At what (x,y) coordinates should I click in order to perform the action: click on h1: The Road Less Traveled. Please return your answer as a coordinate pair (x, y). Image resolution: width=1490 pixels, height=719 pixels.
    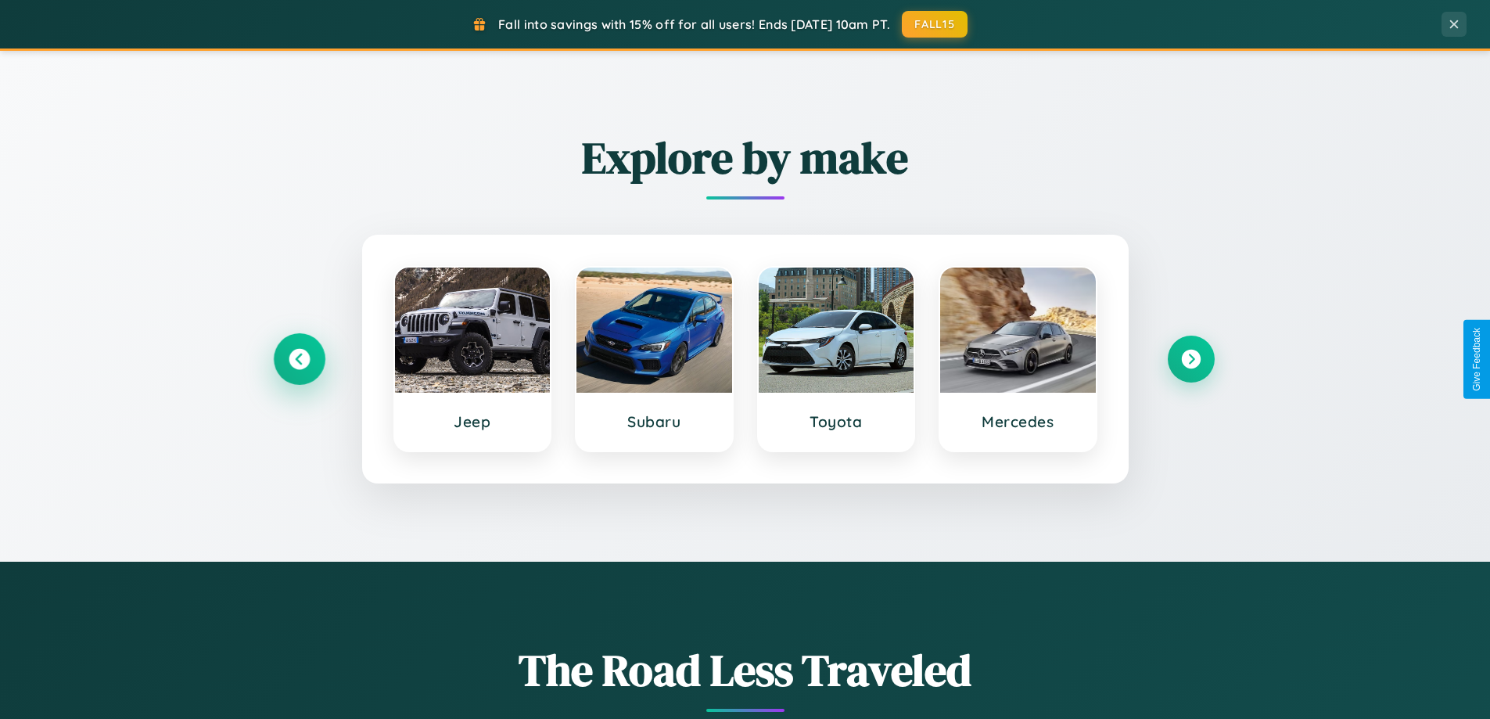
    Looking at the image, I should click on (746, 670).